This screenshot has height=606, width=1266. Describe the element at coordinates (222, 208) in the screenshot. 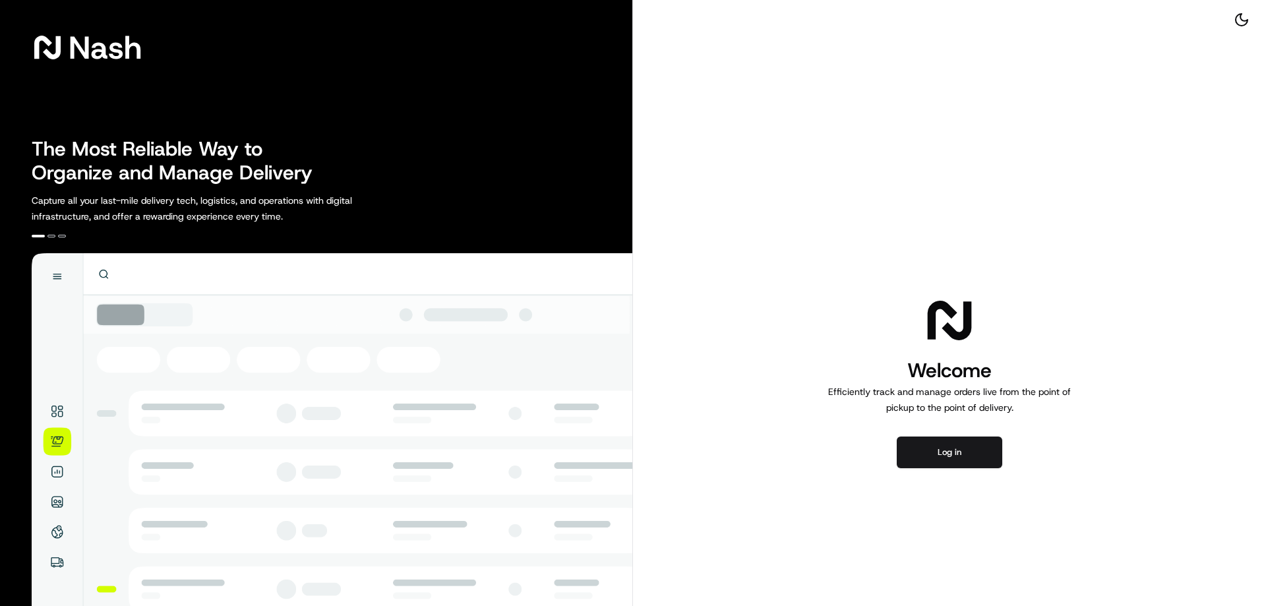

I see `p: Capture all your last-mile delivery tech, logistics, and operations with digital infrastructure, ...` at that location.